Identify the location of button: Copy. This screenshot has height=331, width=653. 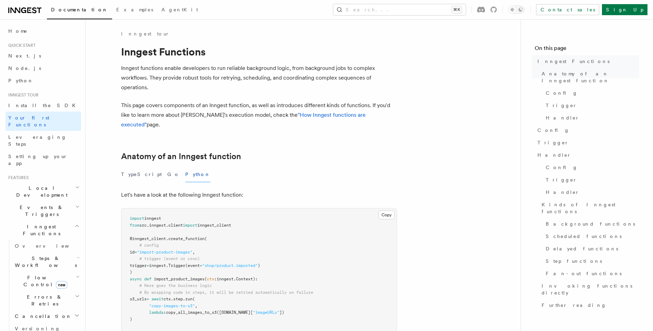
(386, 215).